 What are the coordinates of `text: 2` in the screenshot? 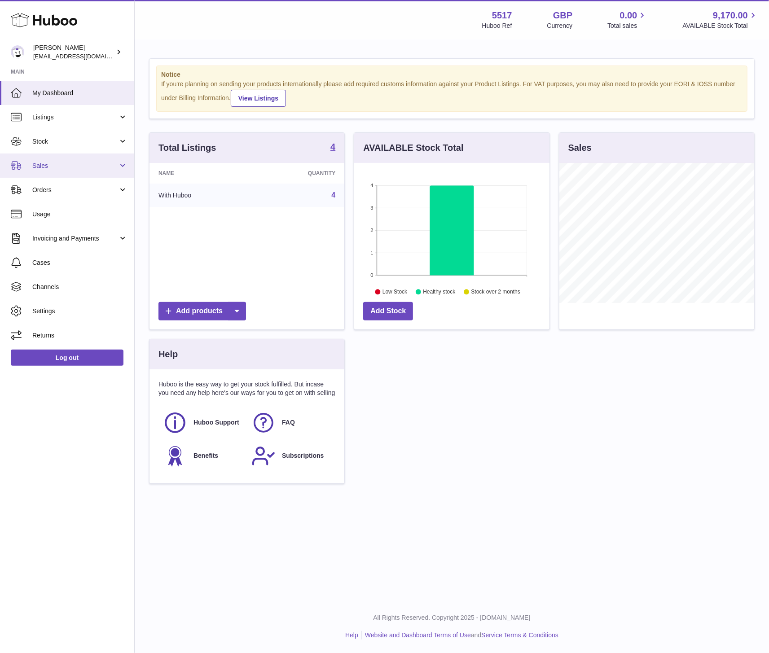 It's located at (372, 230).